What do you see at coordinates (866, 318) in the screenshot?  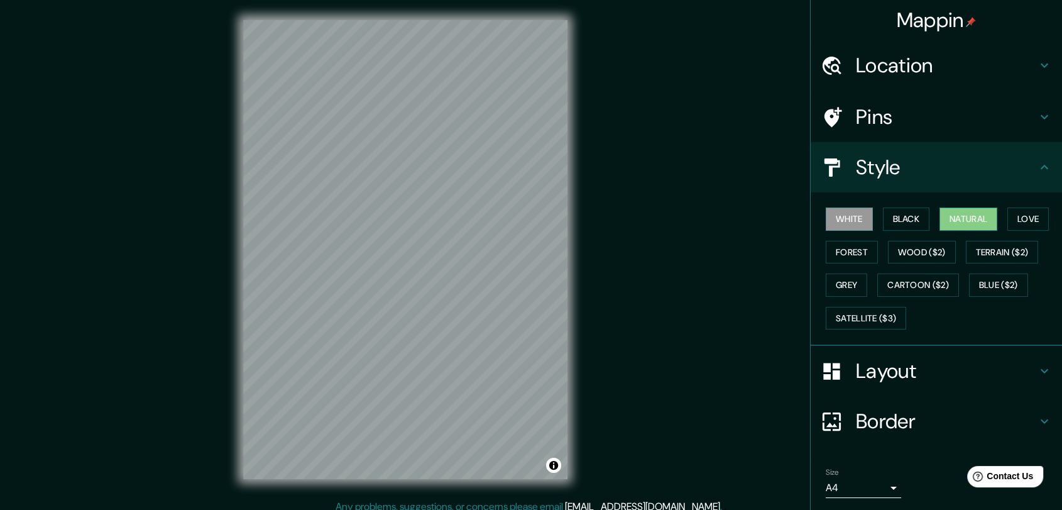 I see `button: Satellite ($3)` at bounding box center [866, 318].